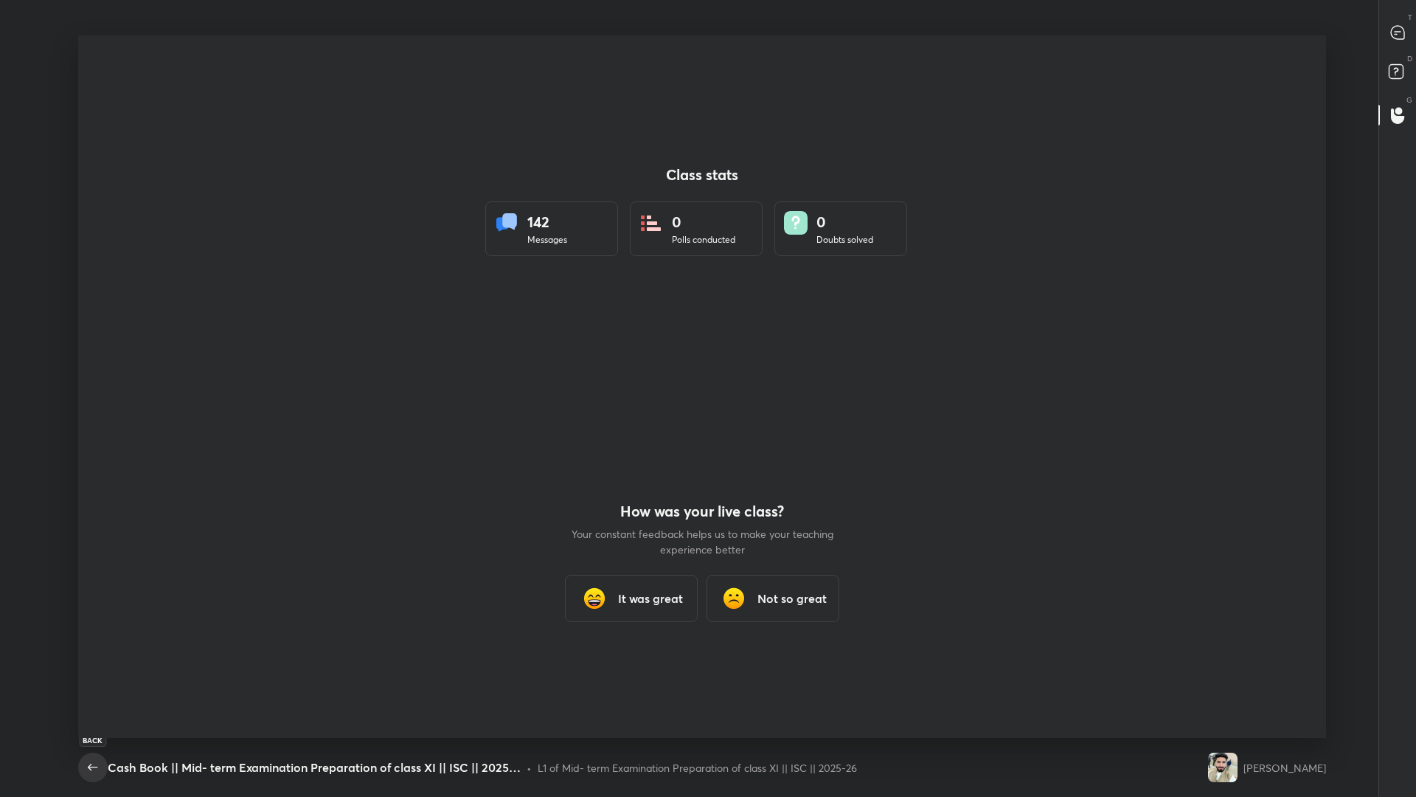 The image size is (1416, 797). I want to click on h4: How was your live class?, so click(702, 511).